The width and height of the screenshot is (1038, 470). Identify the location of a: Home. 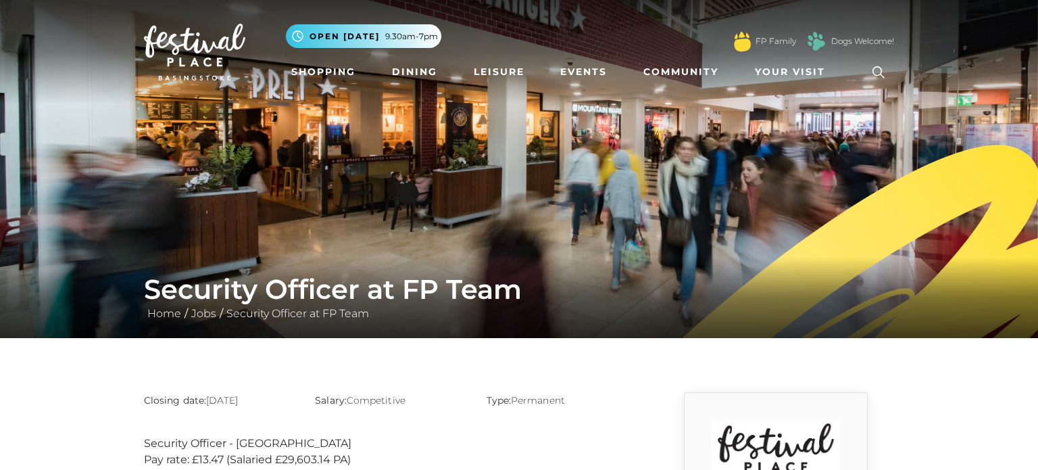
(164, 313).